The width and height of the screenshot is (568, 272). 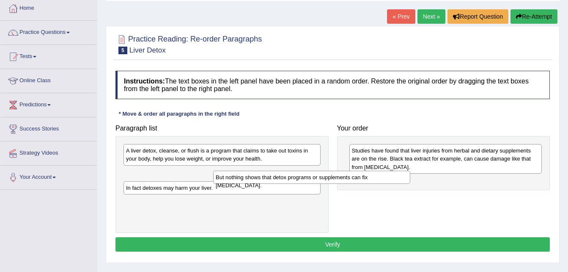 What do you see at coordinates (49, 152) in the screenshot?
I see `a: Strategy Videos` at bounding box center [49, 152].